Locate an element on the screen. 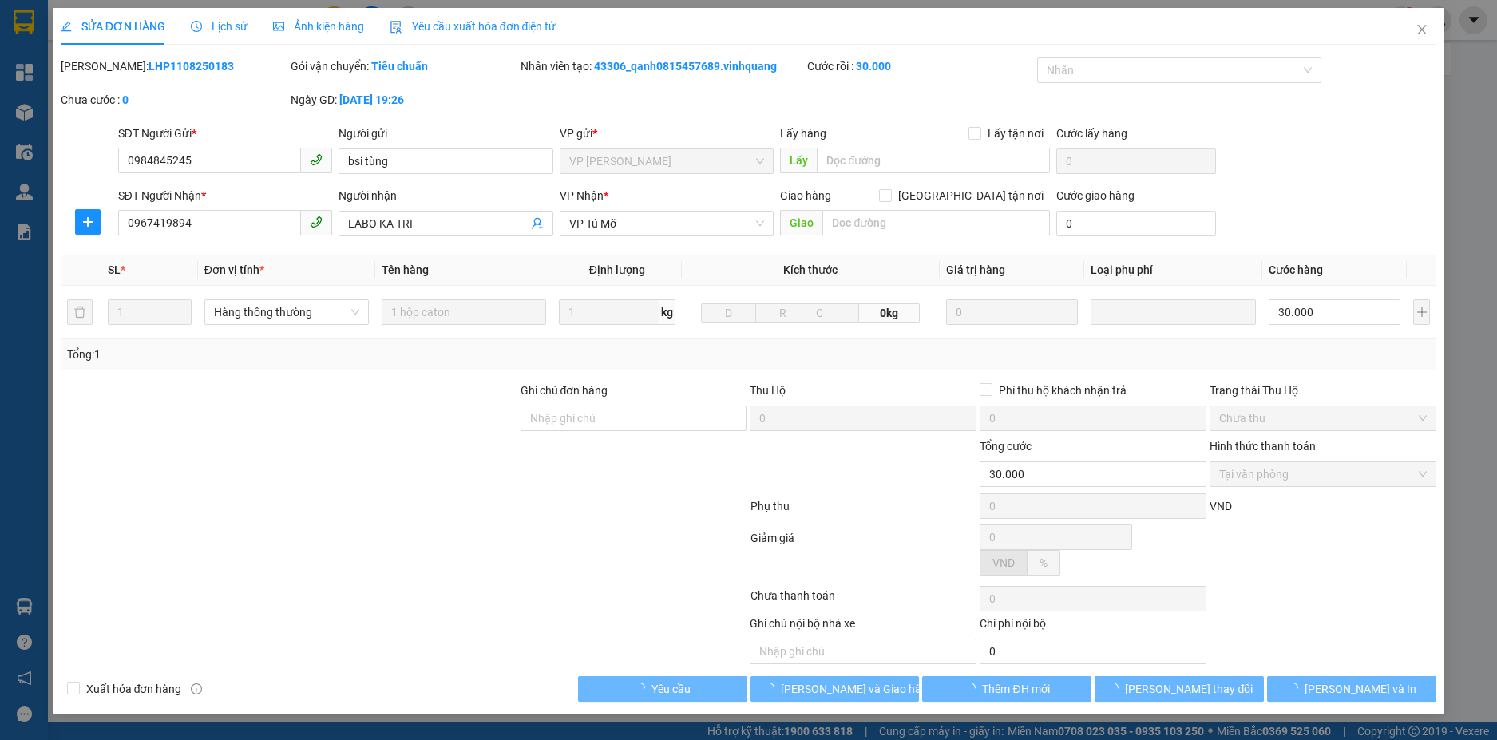 The width and height of the screenshot is (1497, 740). div: Người nhận is located at coordinates (445, 196).